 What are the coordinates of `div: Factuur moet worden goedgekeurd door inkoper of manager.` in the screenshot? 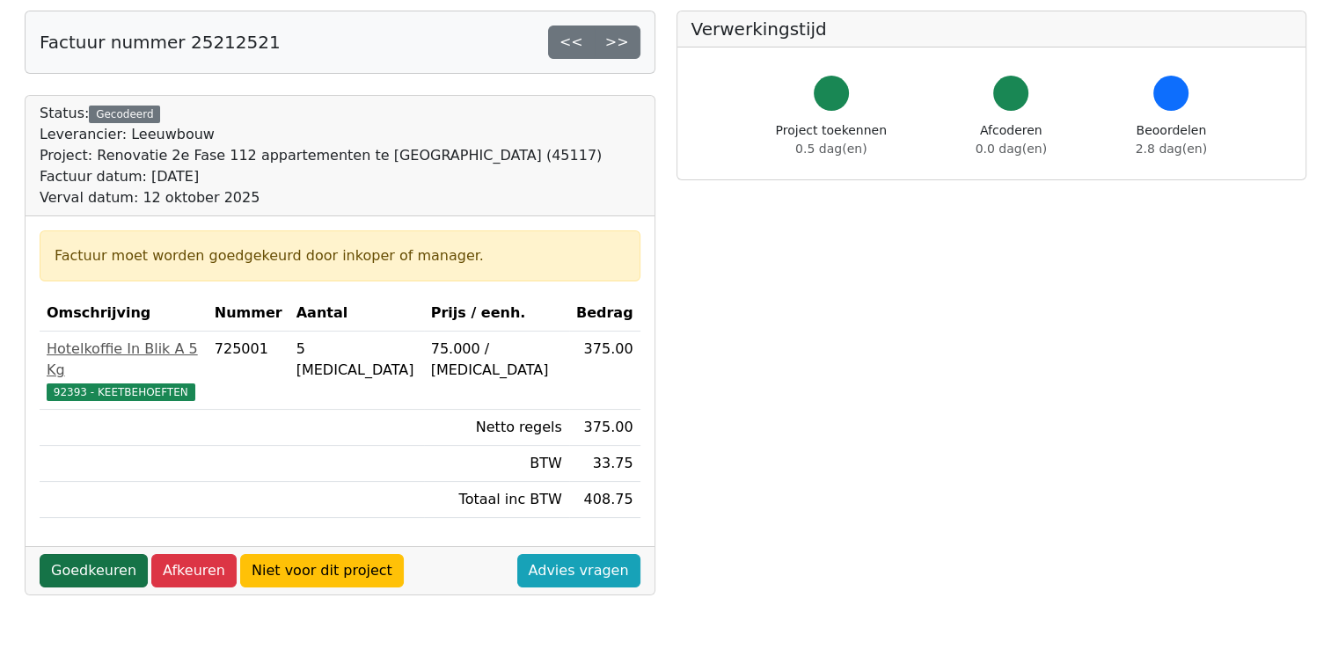 It's located at (340, 256).